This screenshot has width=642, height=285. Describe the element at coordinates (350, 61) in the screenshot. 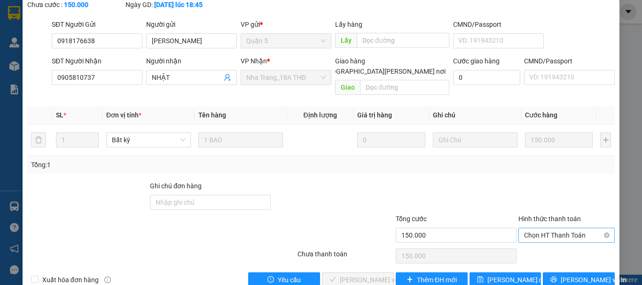

I see `span: Giao hàng` at that location.